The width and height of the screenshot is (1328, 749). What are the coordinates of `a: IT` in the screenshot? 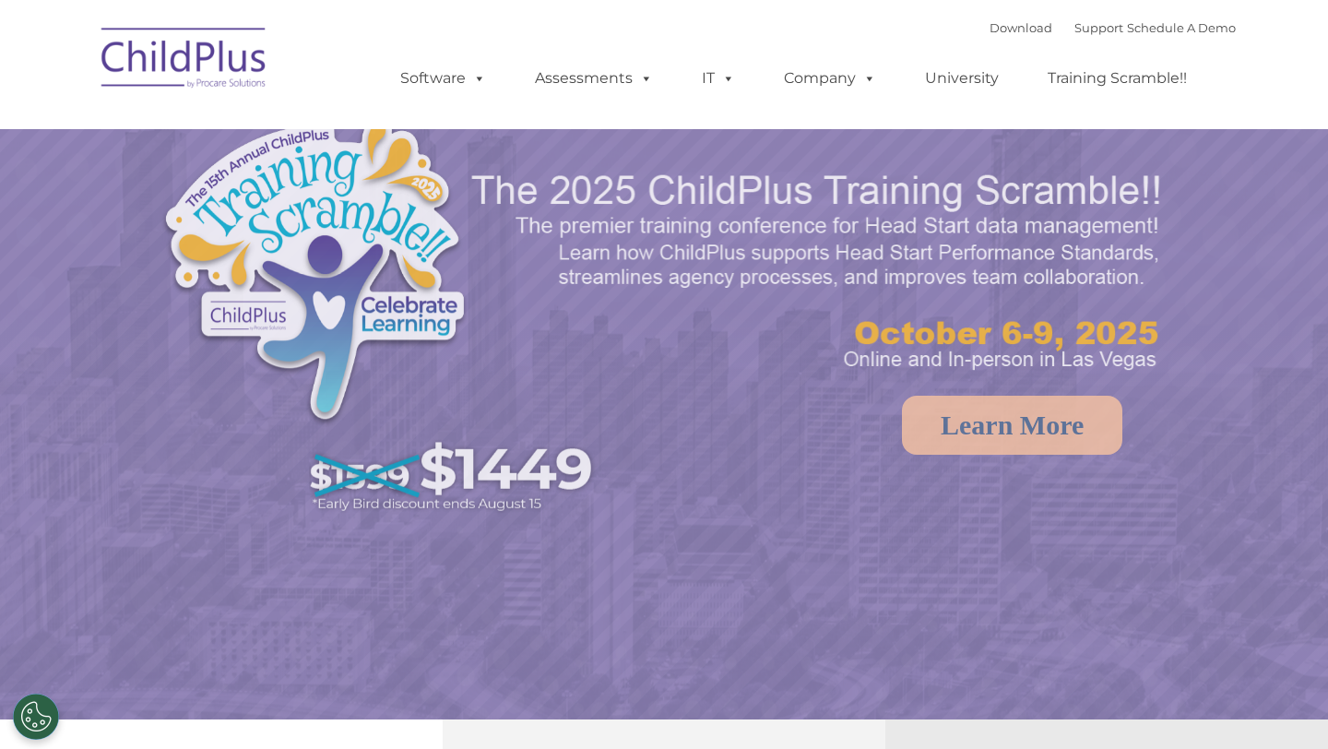 It's located at (719, 78).